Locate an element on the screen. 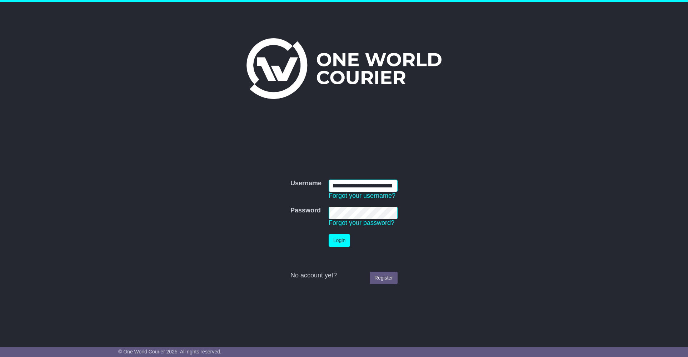 Image resolution: width=688 pixels, height=357 pixels. label: Password is located at coordinates (305, 211).